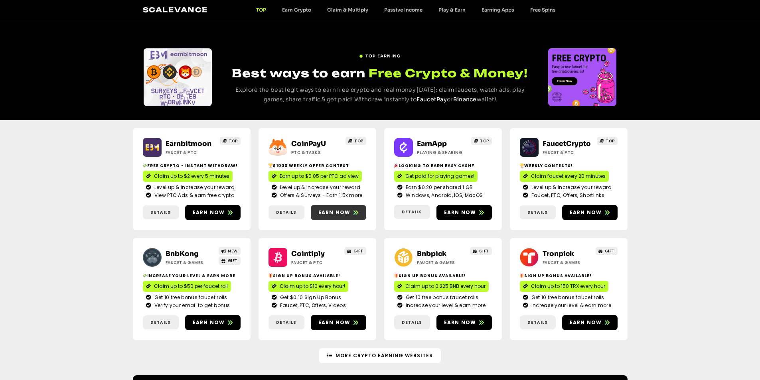 This screenshot has width=760, height=380. Describe the element at coordinates (312, 305) in the screenshot. I see `span: Faucet, PTC, Offers, Videos` at that location.